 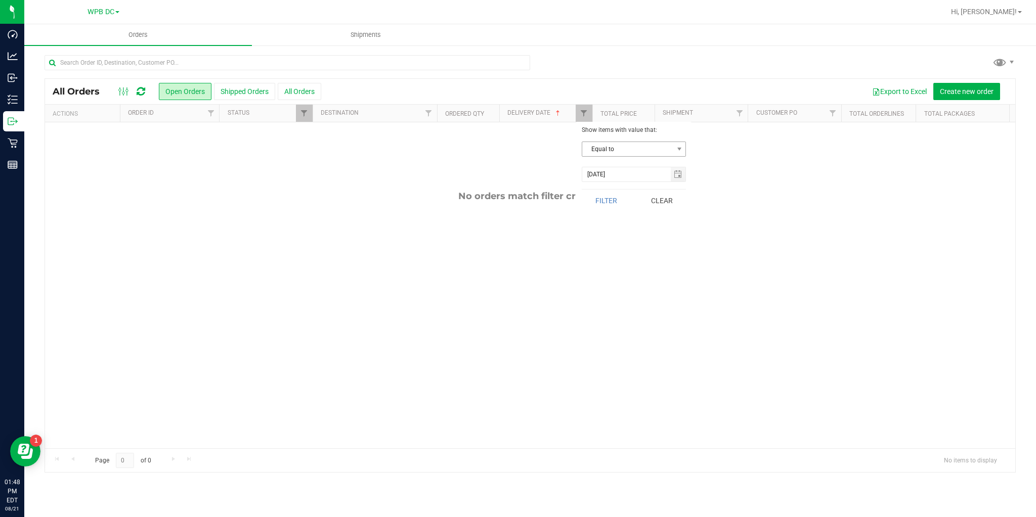 I want to click on a: Delivery Date, so click(x=535, y=113).